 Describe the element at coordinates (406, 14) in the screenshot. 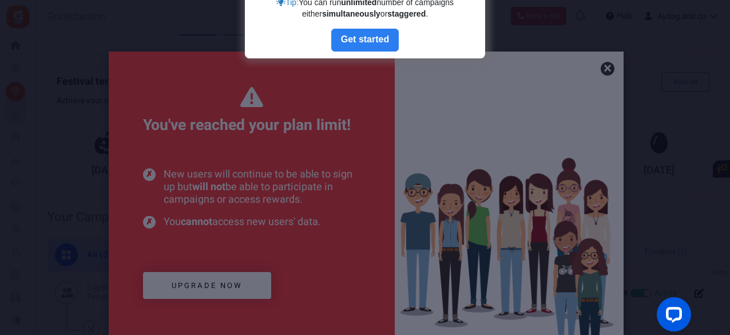

I see `strong: staggered` at that location.